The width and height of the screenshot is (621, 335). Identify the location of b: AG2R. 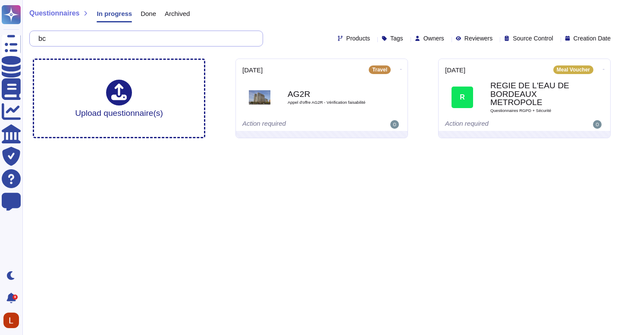
(331, 94).